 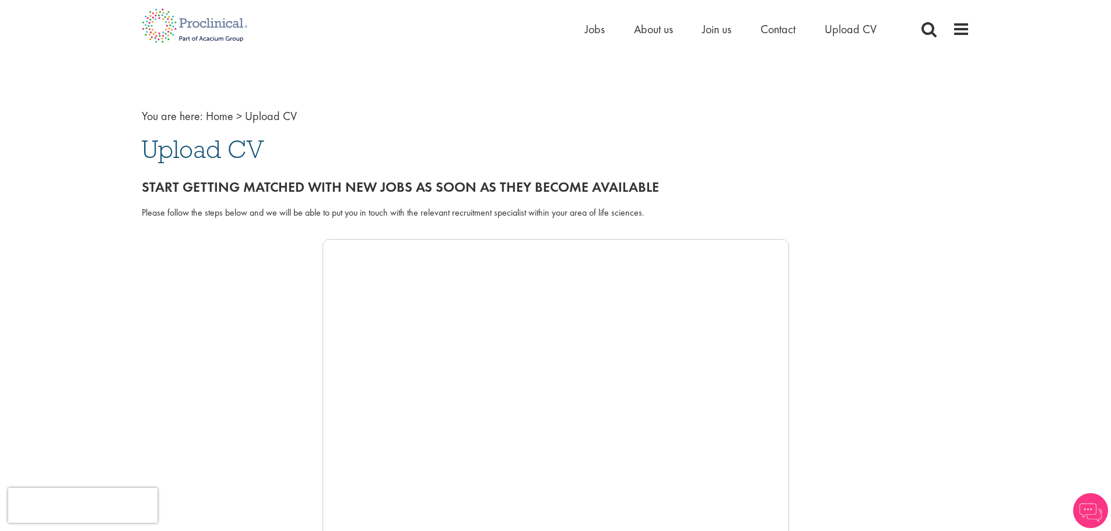 I want to click on a: Upload CV, so click(x=850, y=29).